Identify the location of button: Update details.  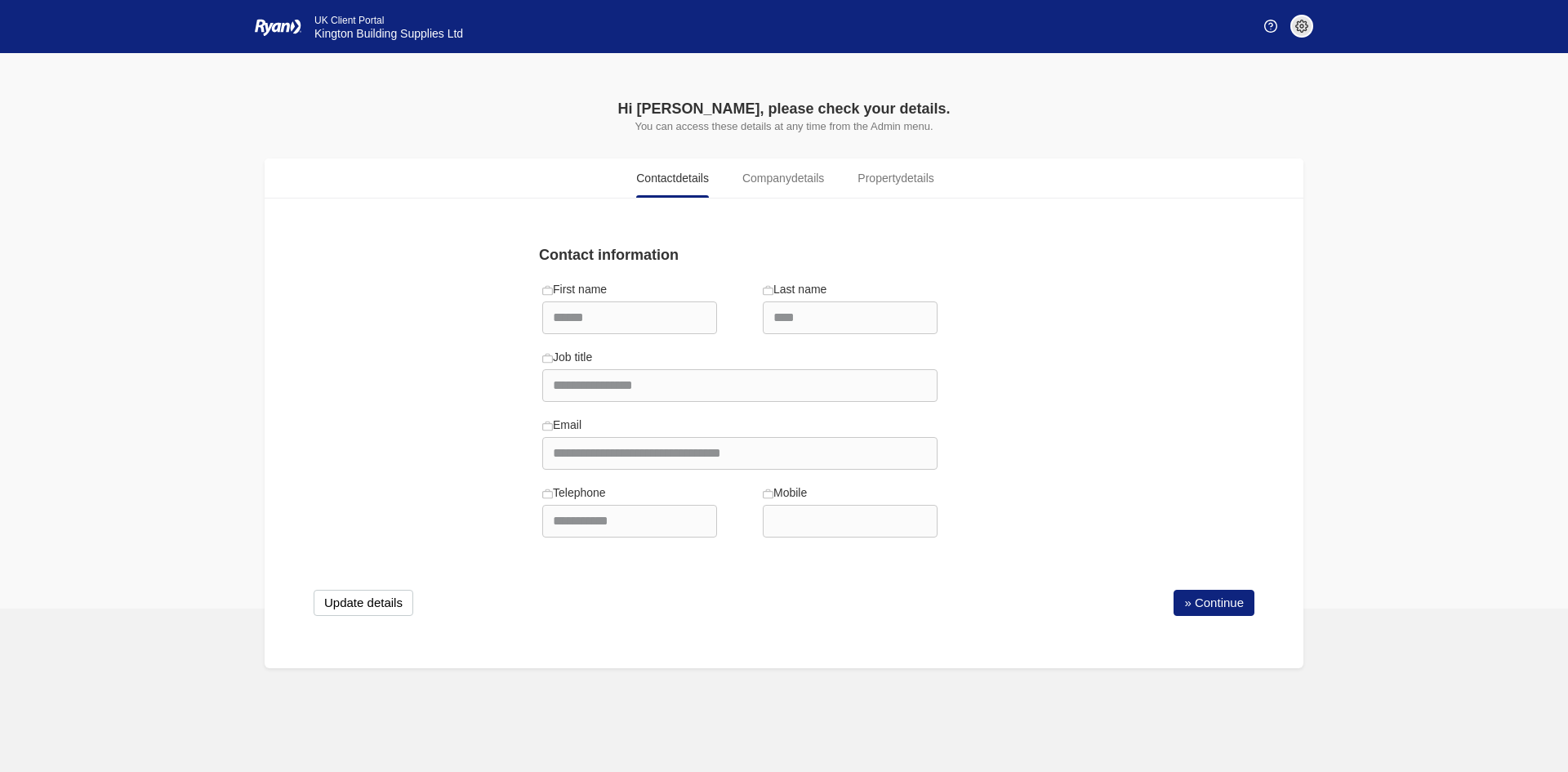
(363, 603).